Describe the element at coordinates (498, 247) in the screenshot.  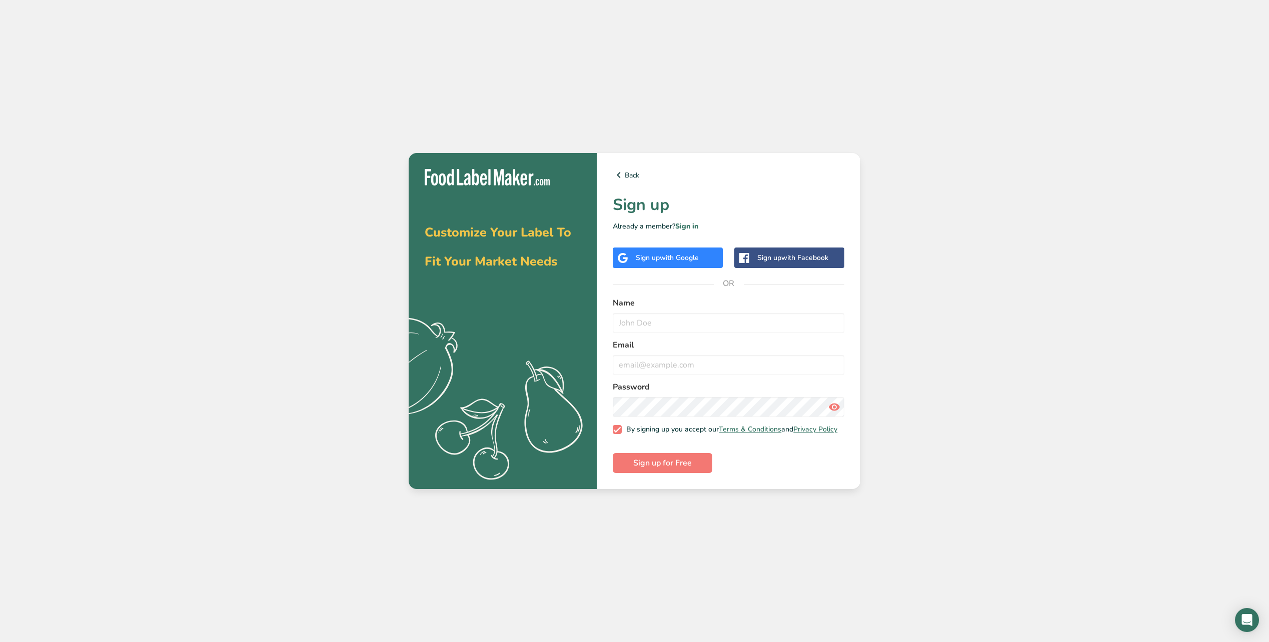
I see `span: Customize Your Label To Fit Your Market Needs` at that location.